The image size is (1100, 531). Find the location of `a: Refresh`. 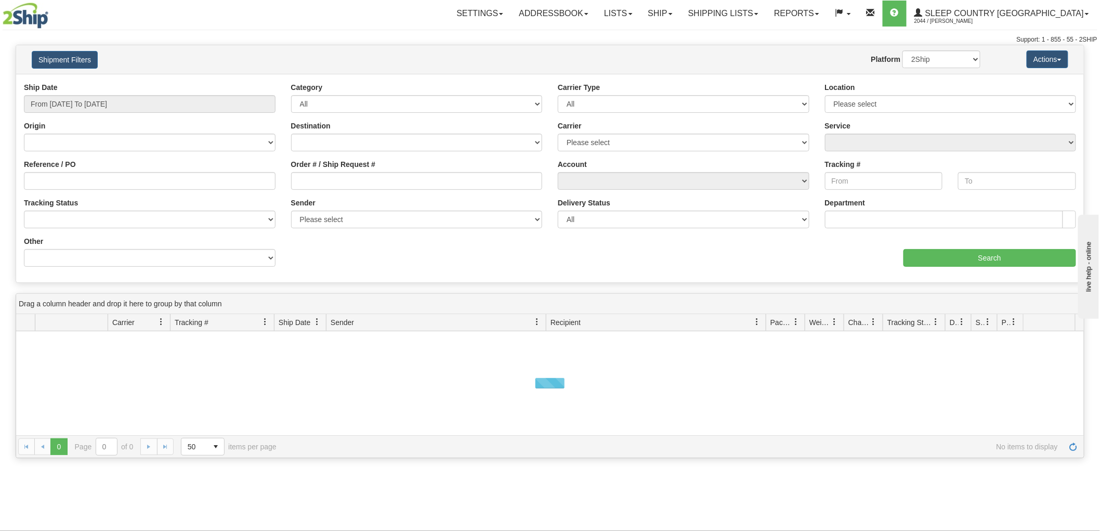

a: Refresh is located at coordinates (1074, 447).